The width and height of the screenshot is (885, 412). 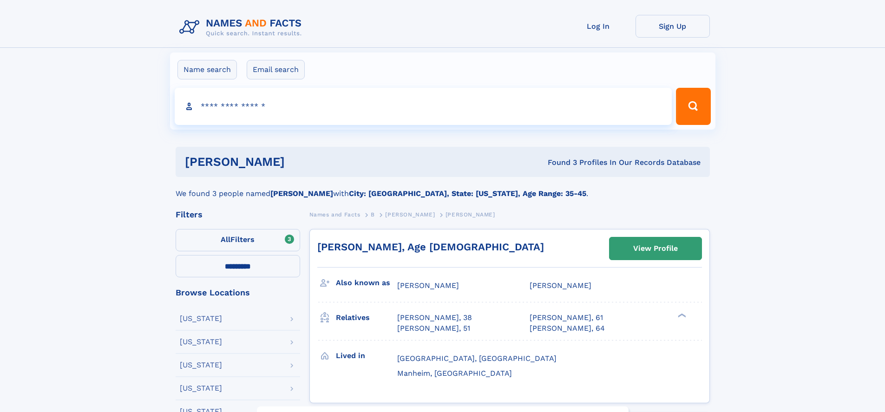 What do you see at coordinates (423, 106) in the screenshot?
I see `input: search input` at bounding box center [423, 106].